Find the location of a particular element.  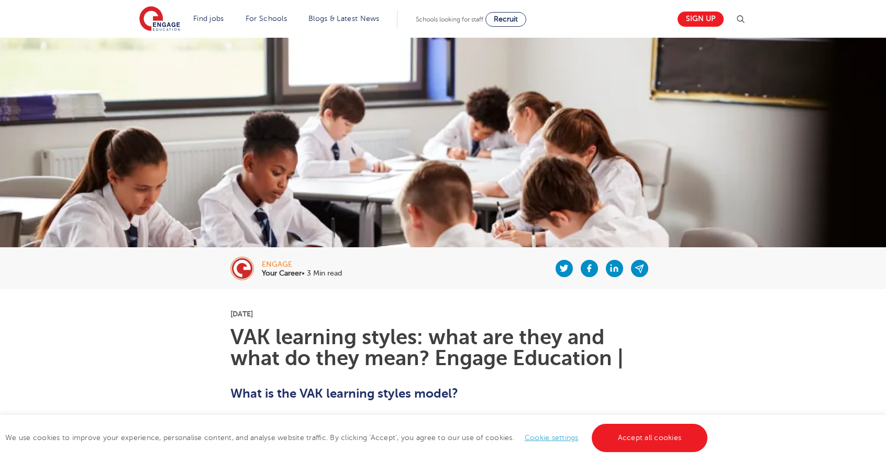

a: Blogs & Latest News is located at coordinates (344, 18).